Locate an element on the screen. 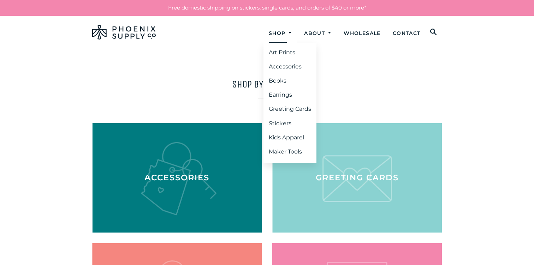 The height and width of the screenshot is (265, 534). a: Maker Tools is located at coordinates (290, 152).